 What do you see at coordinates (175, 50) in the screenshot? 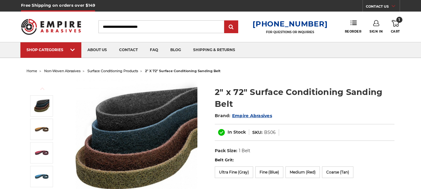
I see `a: blog` at bounding box center [175, 50].